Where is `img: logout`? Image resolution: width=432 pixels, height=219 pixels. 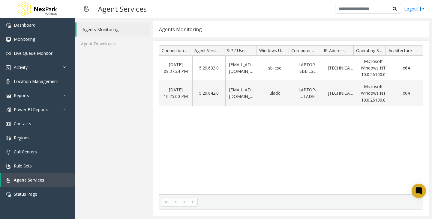
img: logout is located at coordinates (422, 9).